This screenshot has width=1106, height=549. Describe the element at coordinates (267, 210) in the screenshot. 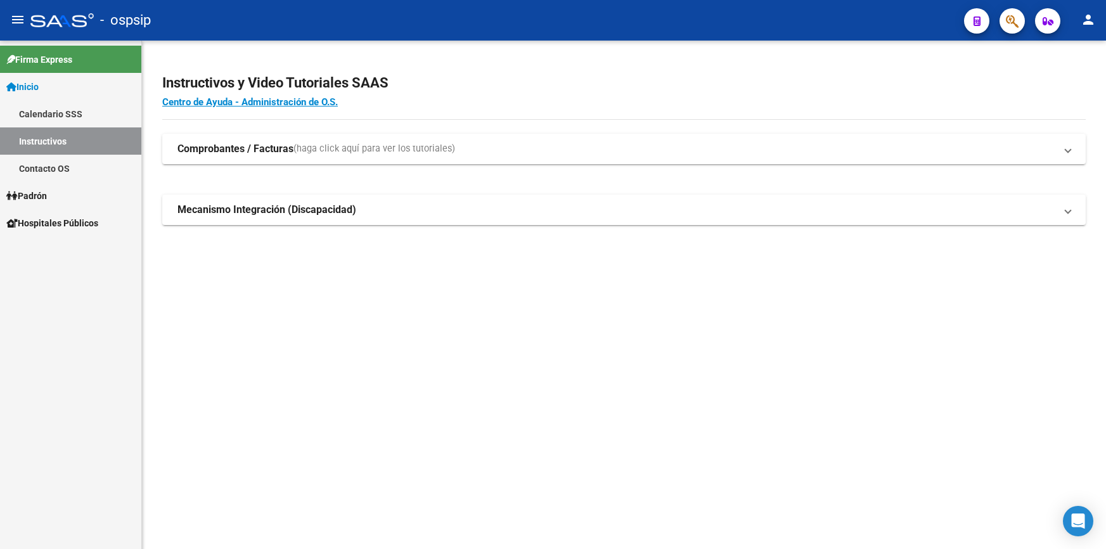

I see `strong: Mecanismo Integración (Discapacidad)` at that location.